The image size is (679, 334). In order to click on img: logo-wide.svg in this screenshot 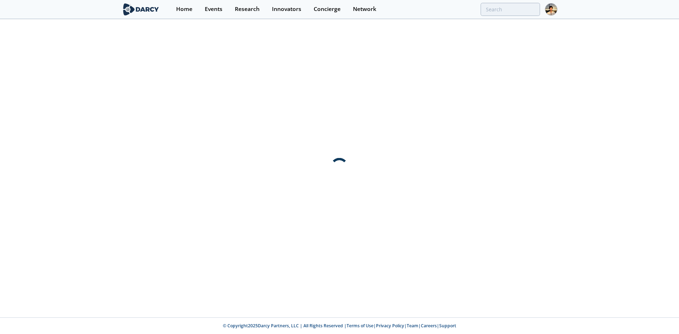, I will do `click(141, 9)`.